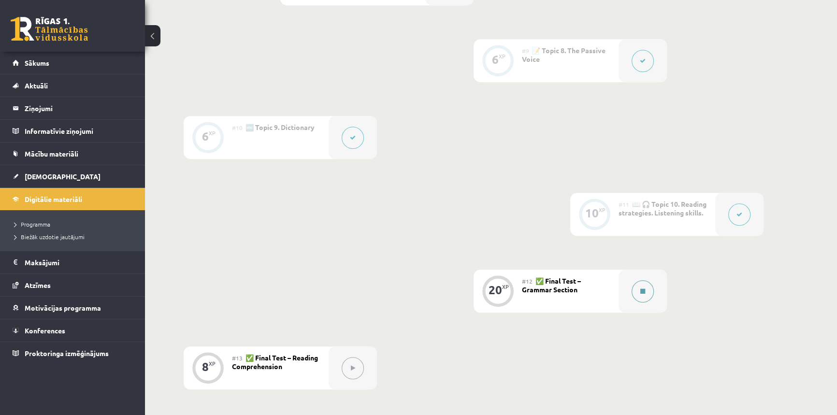  What do you see at coordinates (38, 285) in the screenshot?
I see `span: Atzīmes` at bounding box center [38, 285].